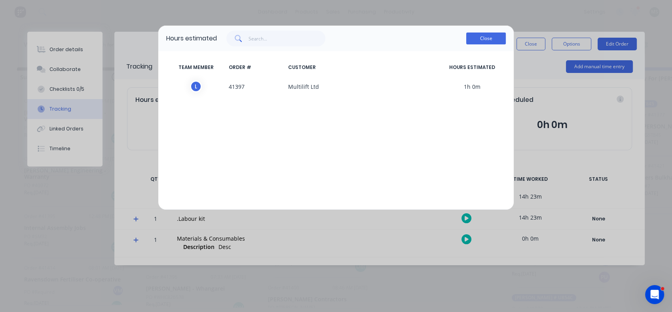 The height and width of the screenshot is (312, 672). Describe the element at coordinates (362, 86) in the screenshot. I see `span: Multilift Ltd` at that location.